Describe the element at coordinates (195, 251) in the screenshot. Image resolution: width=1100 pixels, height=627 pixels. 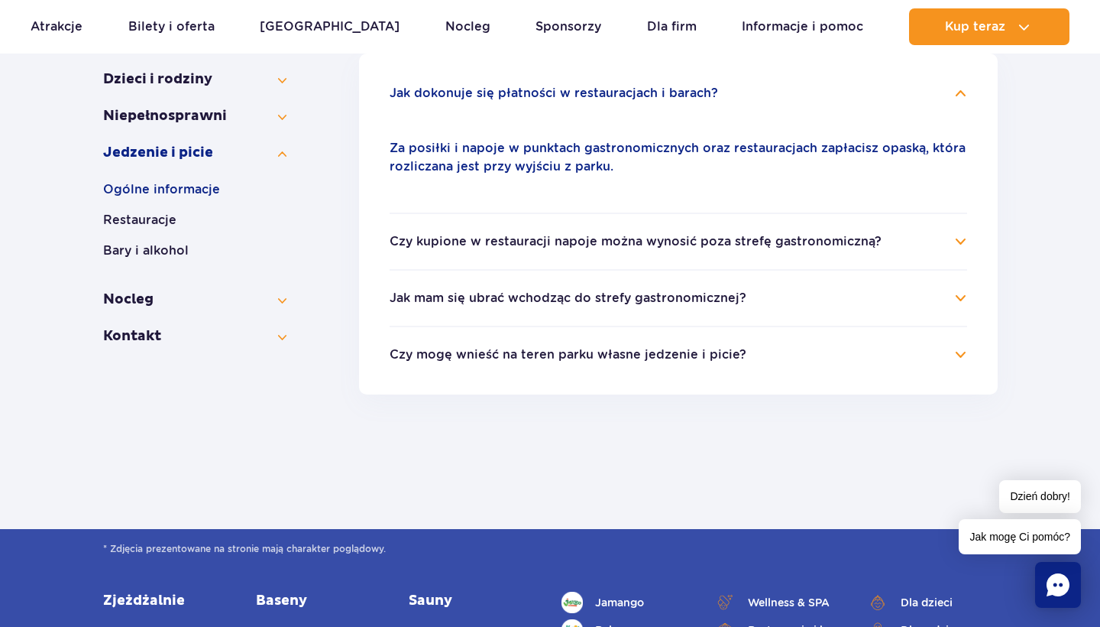
I see `button: Bary i alkohol` at that location.